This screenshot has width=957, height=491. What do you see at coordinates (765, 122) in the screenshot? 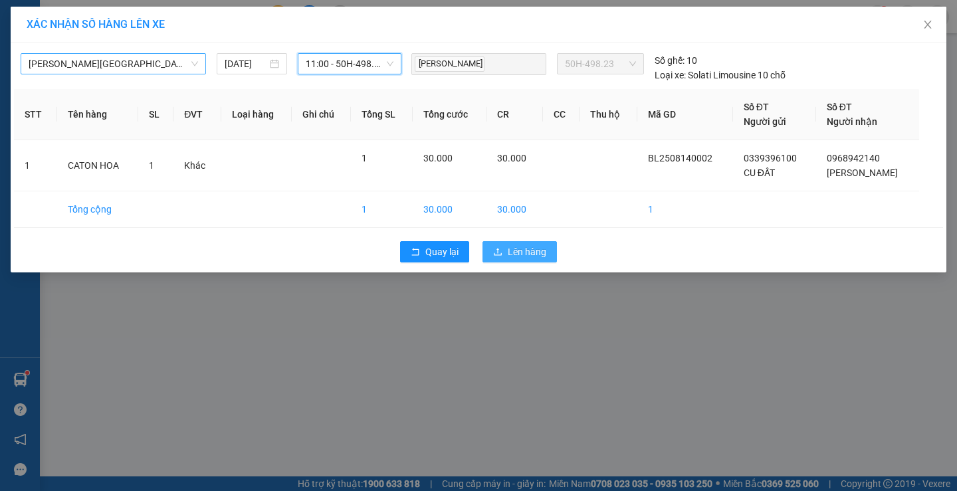
I see `span: Người gửi` at bounding box center [765, 122].